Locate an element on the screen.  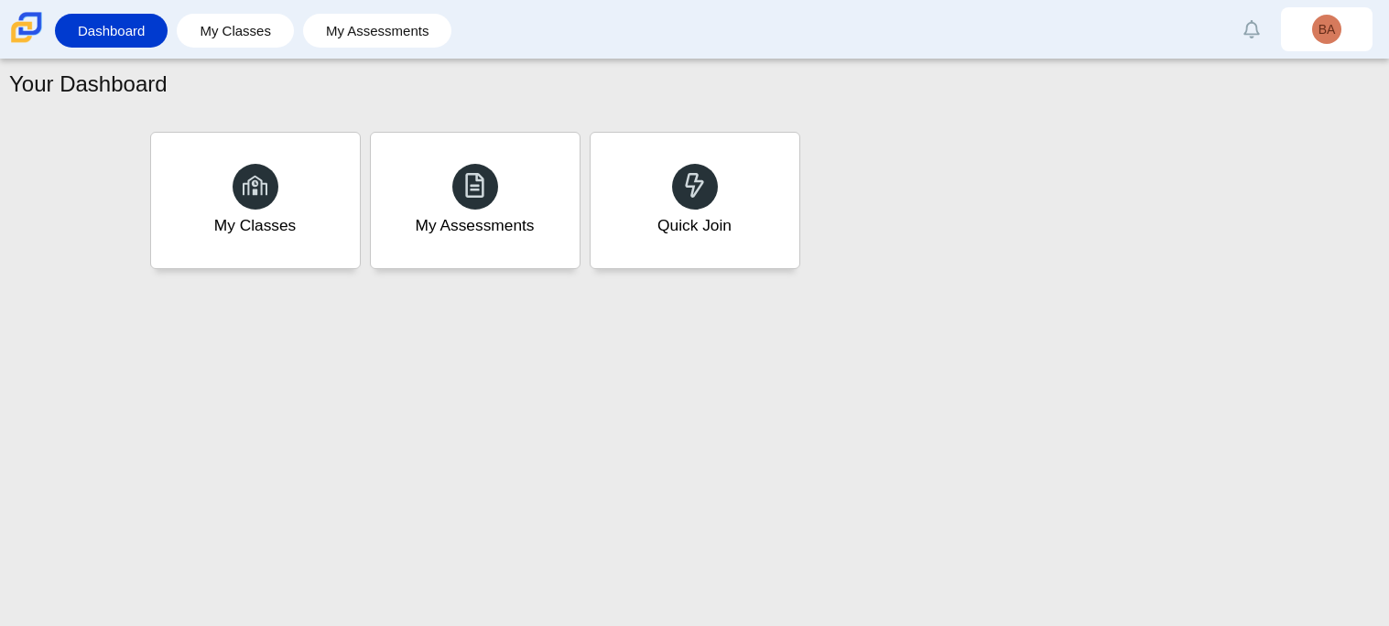
a: Alerts is located at coordinates (1251, 29).